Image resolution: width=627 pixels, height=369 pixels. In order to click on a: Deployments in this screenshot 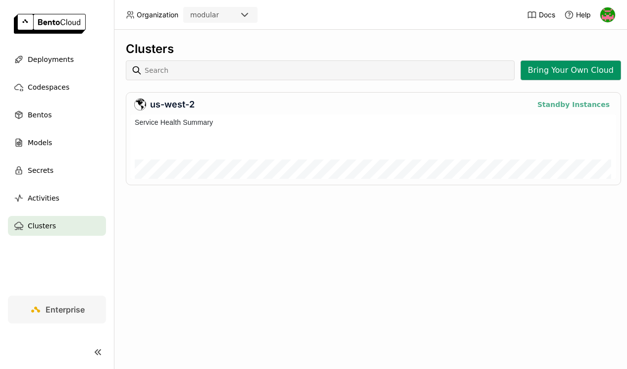, I will do `click(57, 59)`.